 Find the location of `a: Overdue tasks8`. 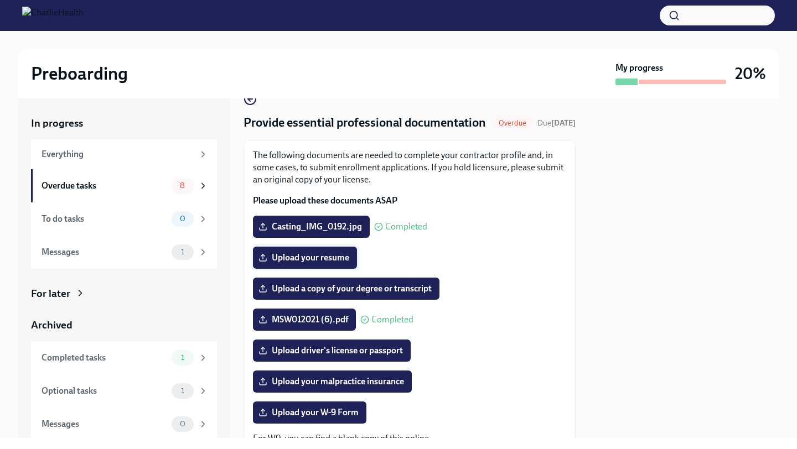

a: Overdue tasks8 is located at coordinates (124, 186).